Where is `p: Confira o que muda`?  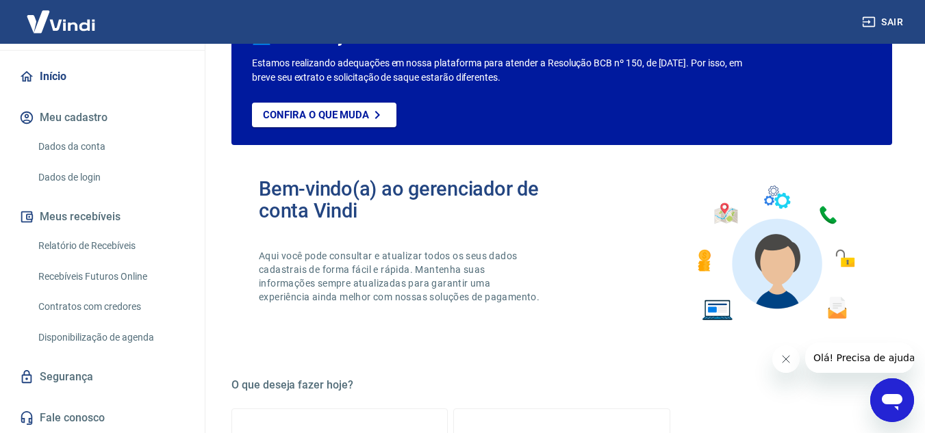
p: Confira o que muda is located at coordinates (316, 115).